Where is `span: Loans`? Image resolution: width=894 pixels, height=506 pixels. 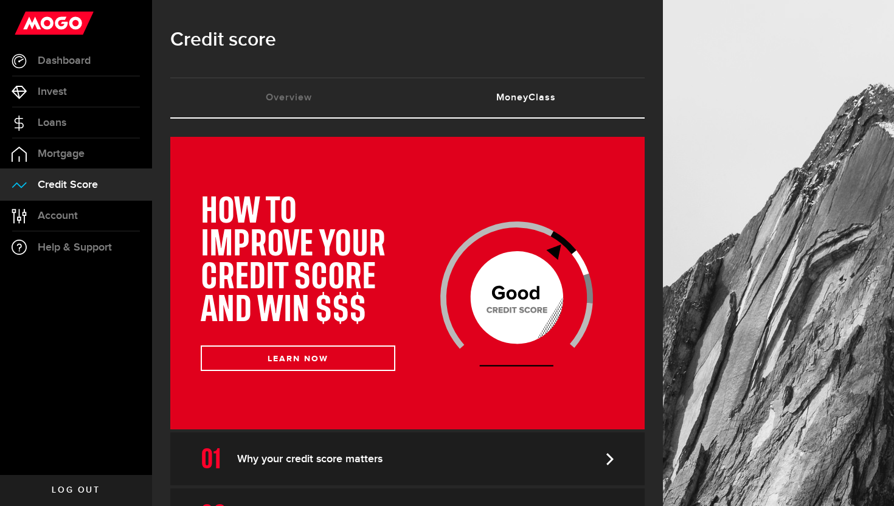 span: Loans is located at coordinates (52, 123).